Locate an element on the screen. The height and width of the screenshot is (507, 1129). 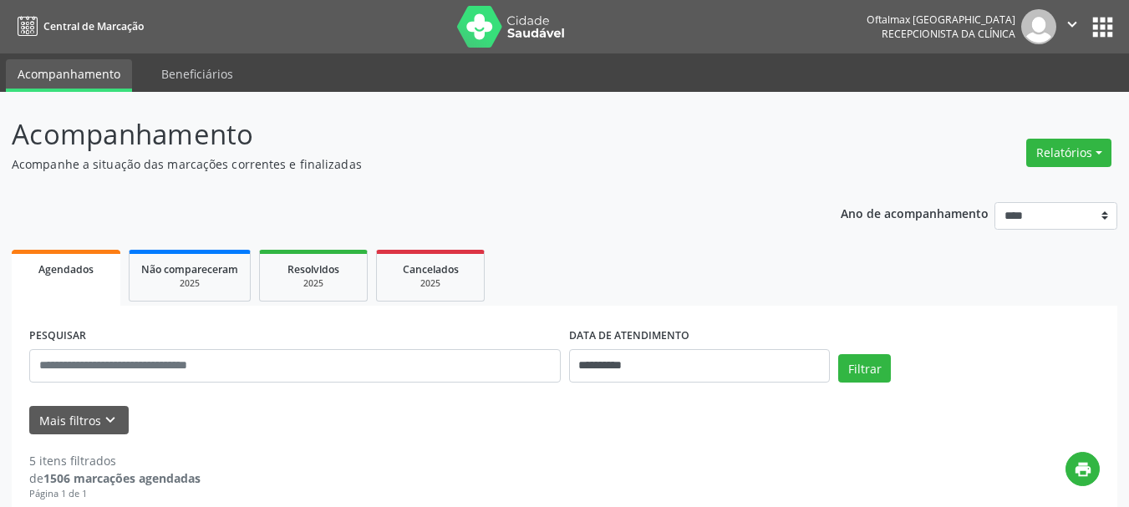
span: Recepcionista da clínica is located at coordinates (949, 33).